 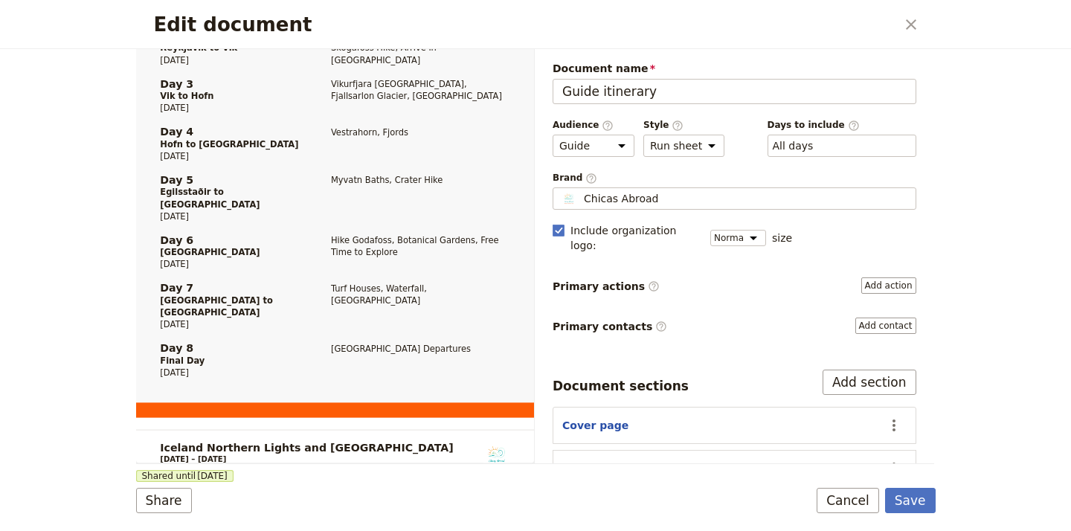 I want to click on button: Add section, so click(x=869, y=382).